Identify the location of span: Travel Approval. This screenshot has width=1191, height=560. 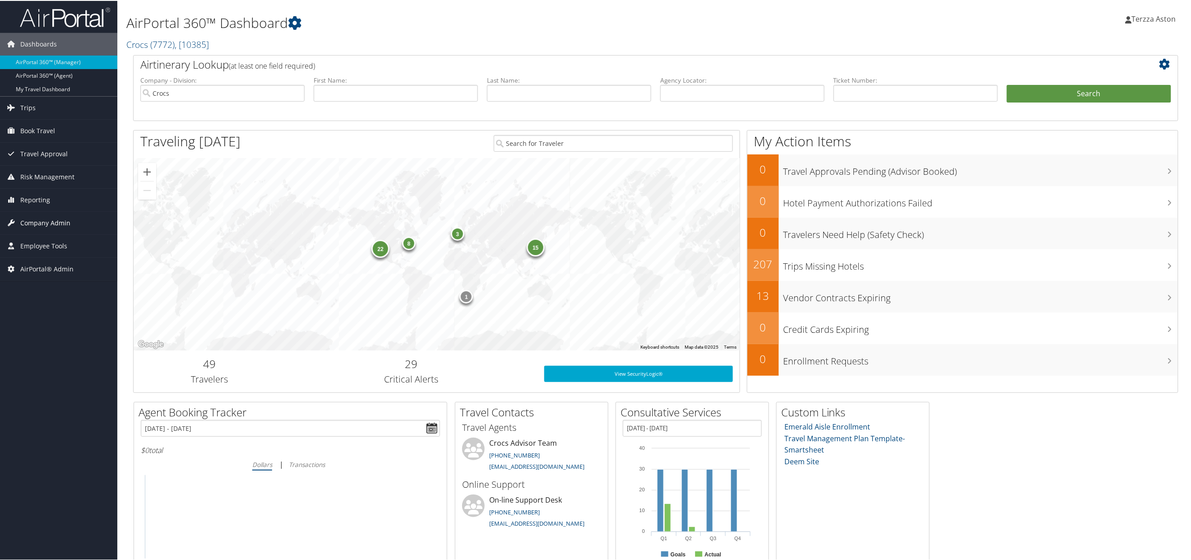
(44, 153).